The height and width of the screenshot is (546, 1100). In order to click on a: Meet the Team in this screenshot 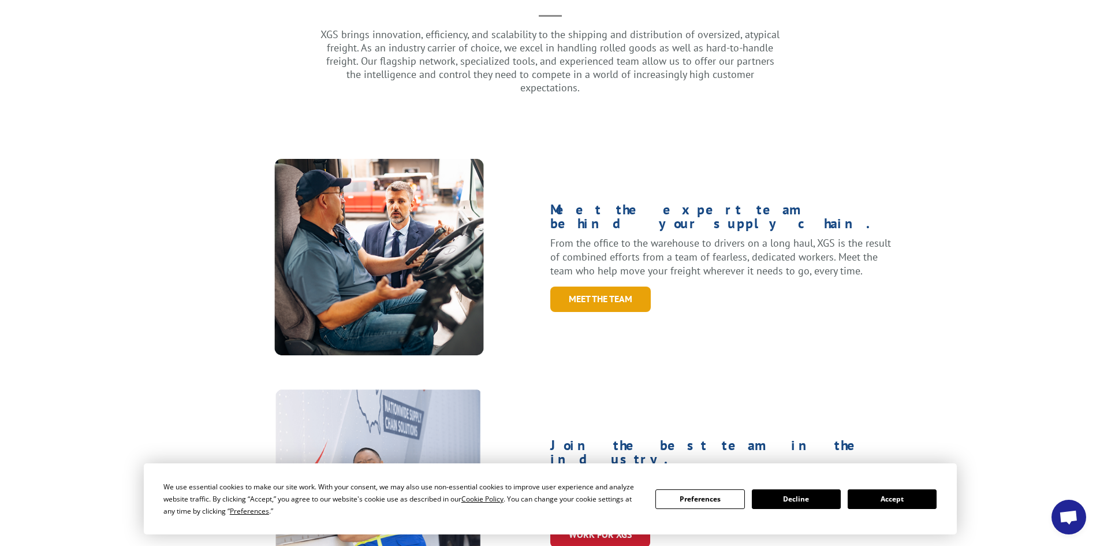, I will do `click(601, 299)`.